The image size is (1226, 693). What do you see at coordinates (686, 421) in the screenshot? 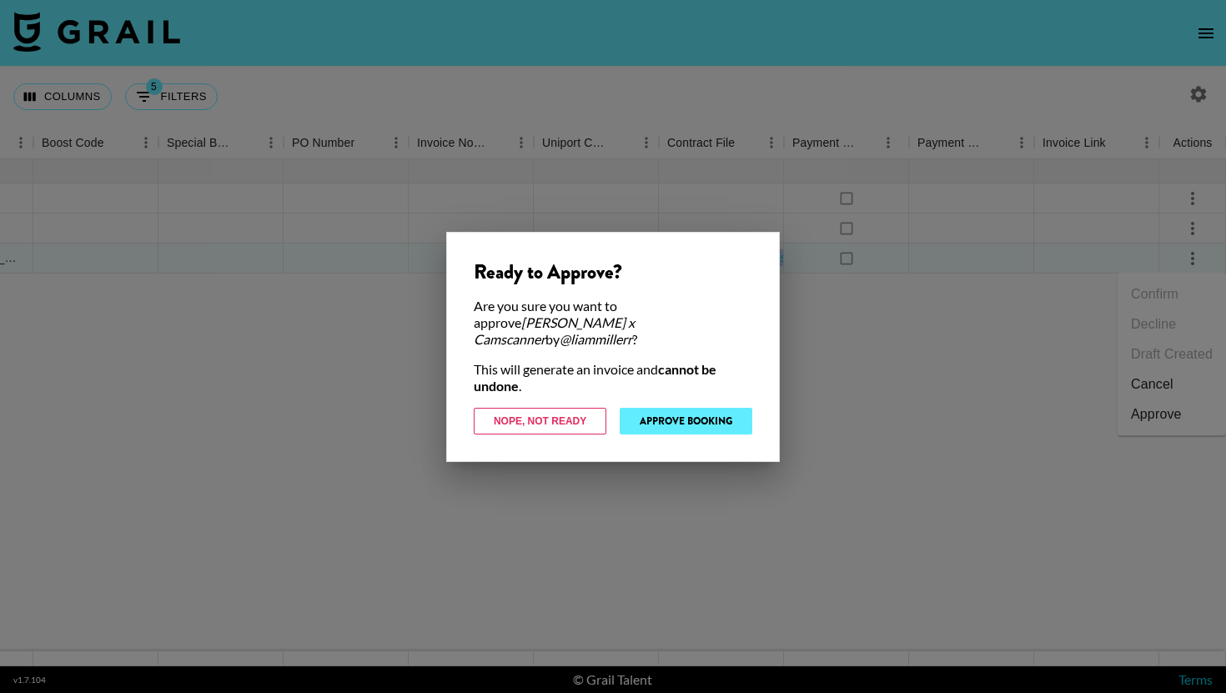
I see `button: Approve Booking` at bounding box center [686, 421].